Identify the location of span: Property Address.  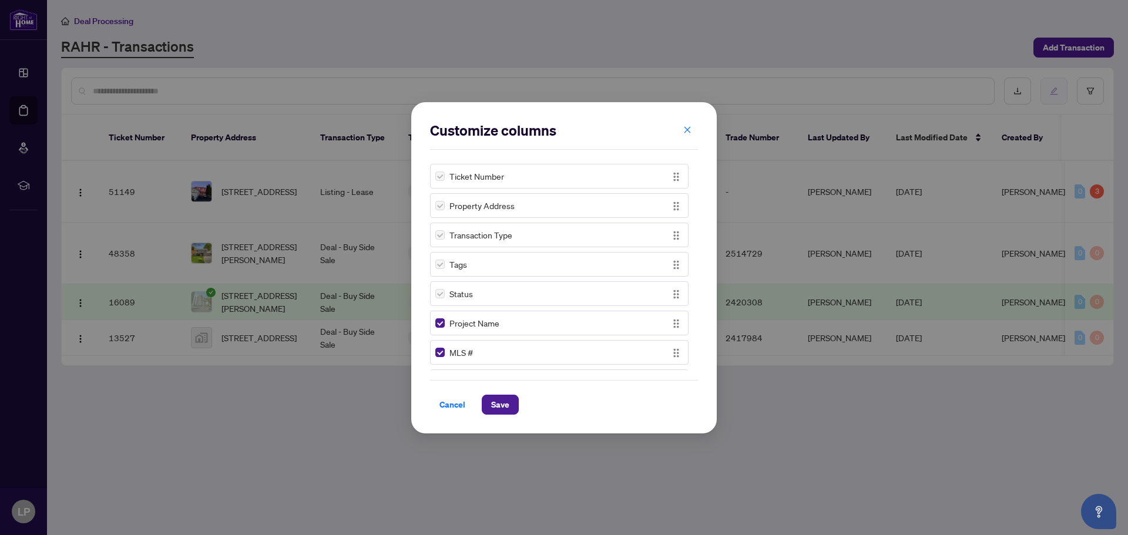
(482, 206).